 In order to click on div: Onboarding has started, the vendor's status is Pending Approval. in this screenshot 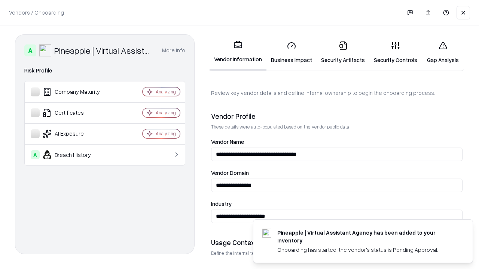, I will do `click(366, 250)`.